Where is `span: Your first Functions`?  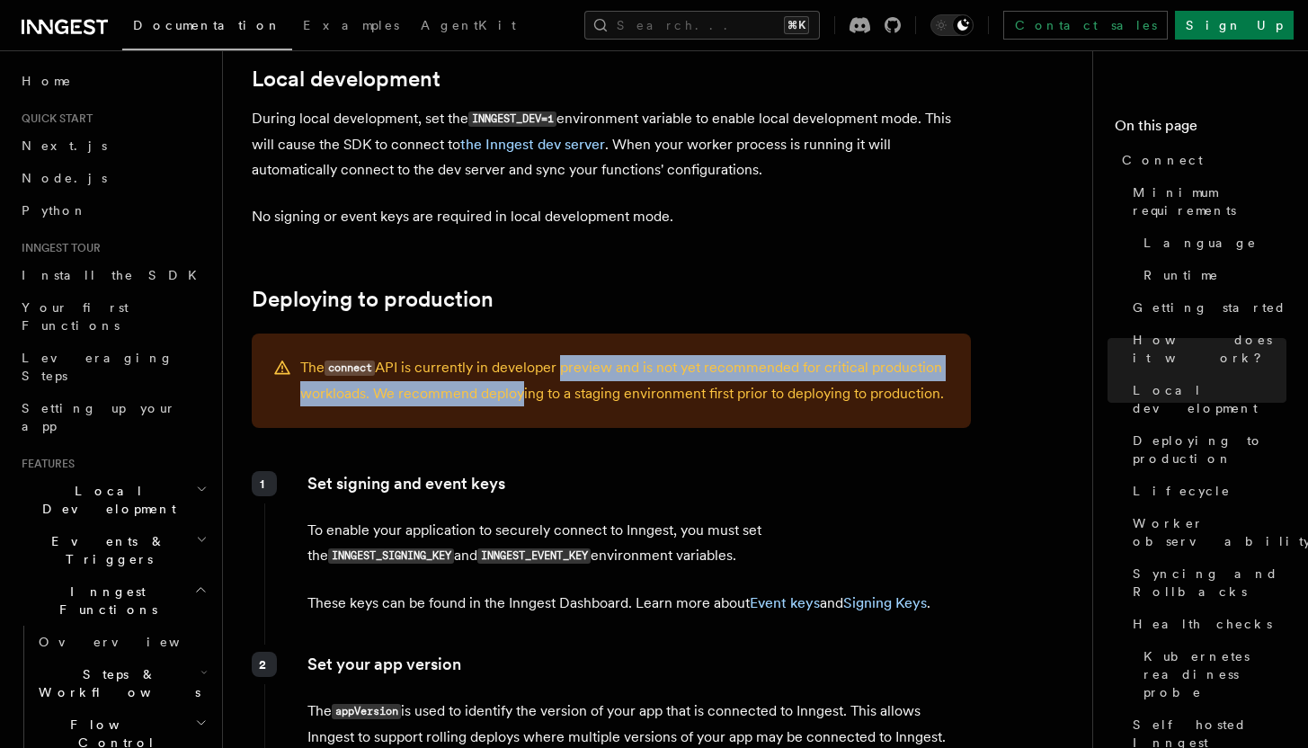
span: Your first Functions is located at coordinates (75, 316).